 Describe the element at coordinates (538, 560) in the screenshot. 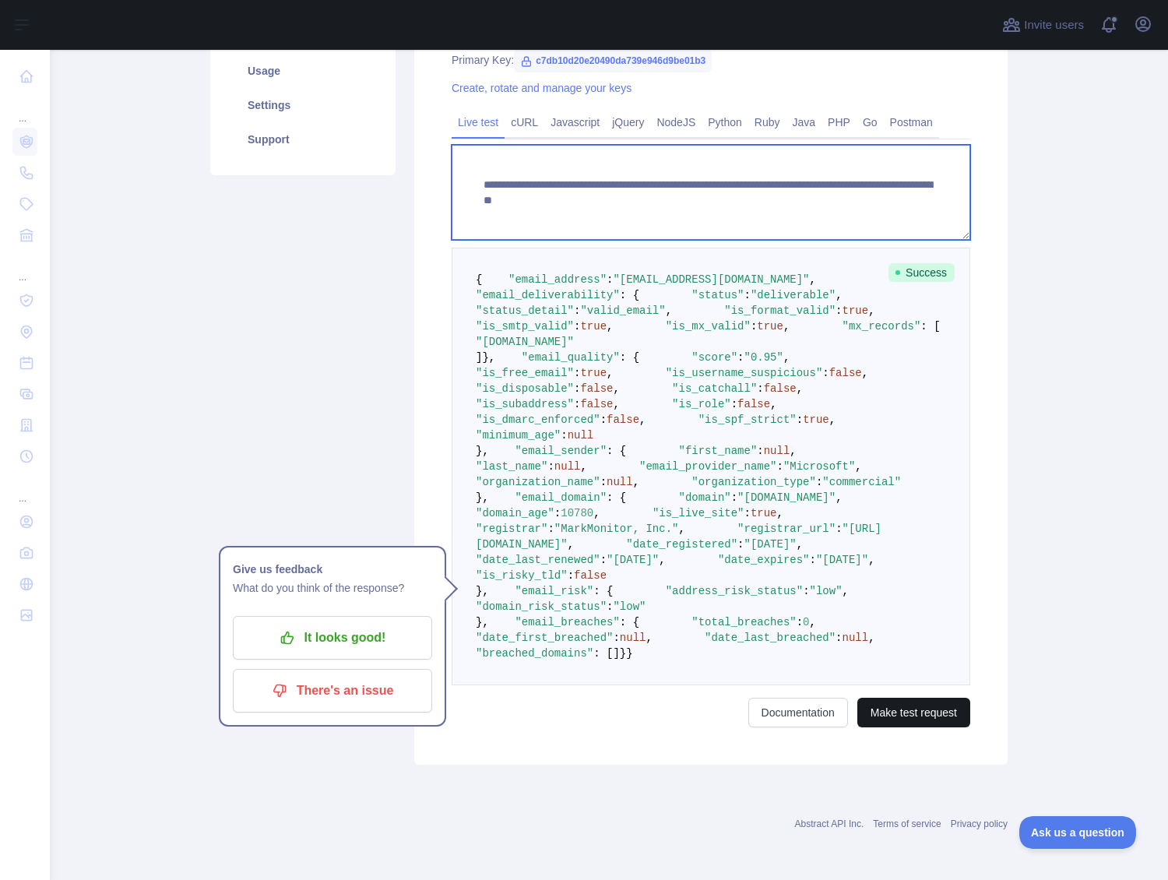

I see `span: "date_last_renewed"` at that location.